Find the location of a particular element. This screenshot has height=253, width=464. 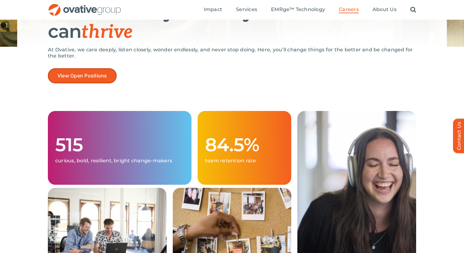

a: EMRge™ Technology is located at coordinates (298, 10).